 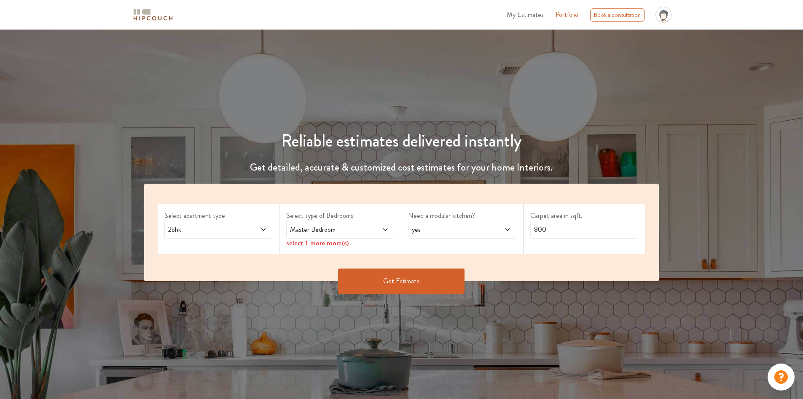 What do you see at coordinates (462, 215) in the screenshot?
I see `label: Need a modular kitchen?` at bounding box center [462, 215].